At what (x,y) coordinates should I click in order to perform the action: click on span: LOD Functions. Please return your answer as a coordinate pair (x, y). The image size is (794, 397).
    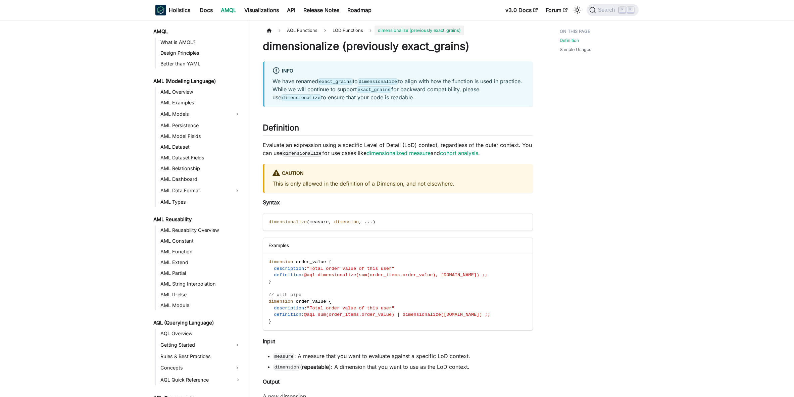
    Looking at the image, I should click on (347, 30).